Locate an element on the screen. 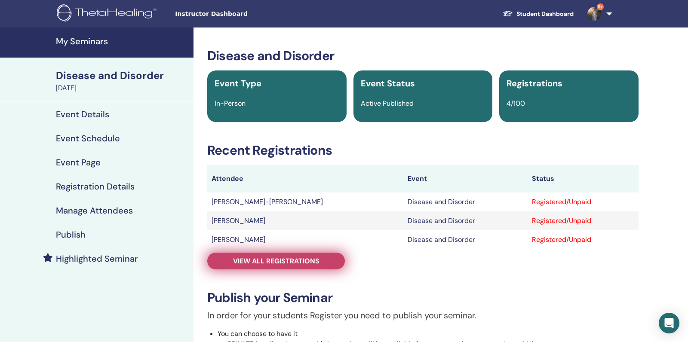 Image resolution: width=688 pixels, height=342 pixels. span: 9+ is located at coordinates (600, 7).